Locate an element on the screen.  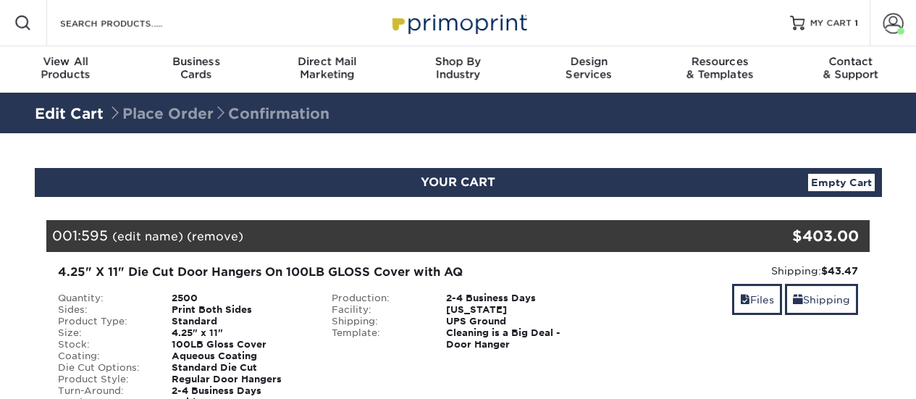
div: Cards is located at coordinates (196, 68).